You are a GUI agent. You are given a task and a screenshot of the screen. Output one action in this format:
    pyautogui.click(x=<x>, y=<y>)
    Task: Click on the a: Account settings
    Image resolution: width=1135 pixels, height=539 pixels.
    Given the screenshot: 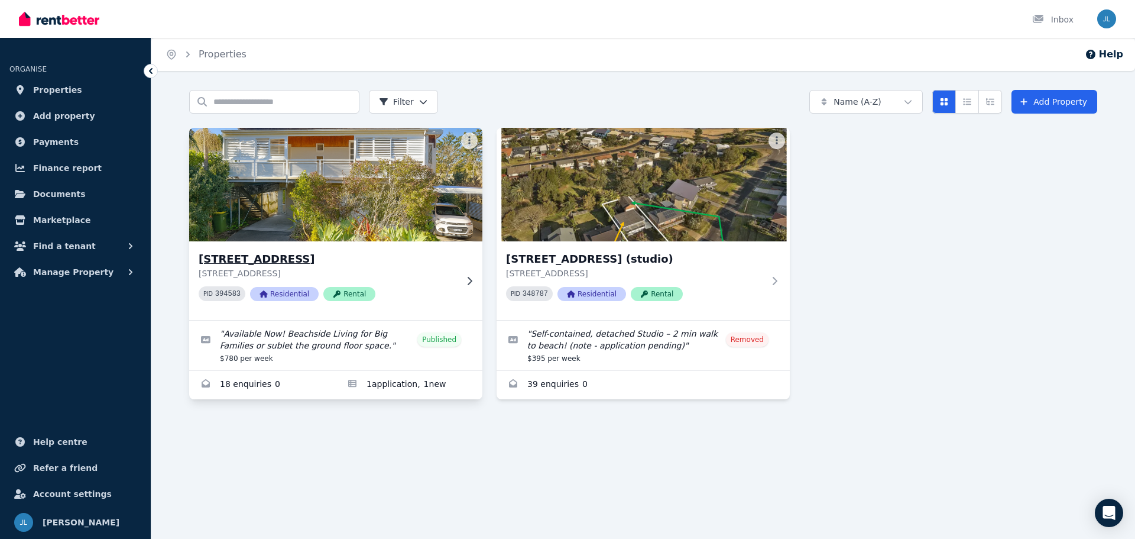 What is the action you would take?
    pyautogui.click(x=75, y=494)
    